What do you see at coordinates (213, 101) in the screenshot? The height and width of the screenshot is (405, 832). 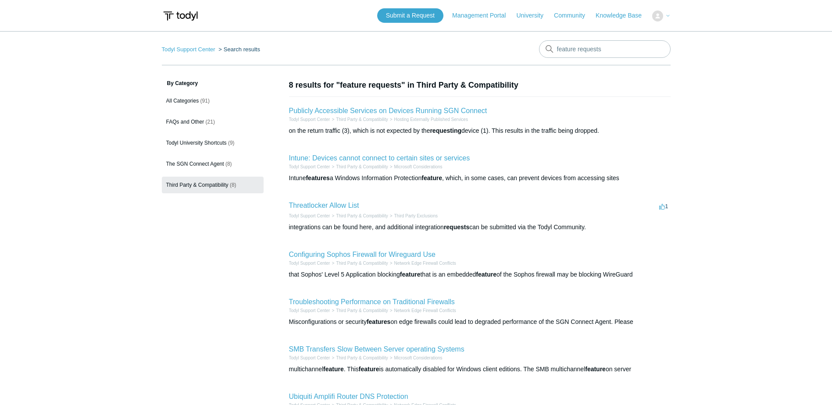 I see `a: All Categories (91)` at bounding box center [213, 101].